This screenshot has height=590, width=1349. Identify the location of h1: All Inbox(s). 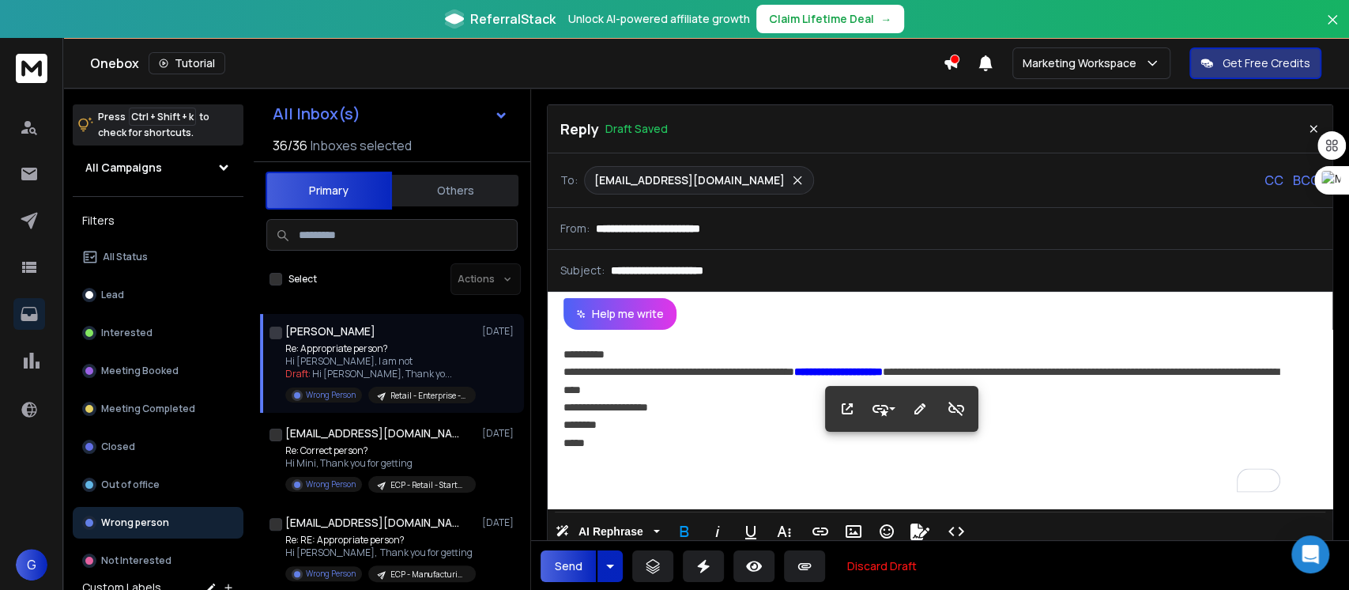
(316, 114).